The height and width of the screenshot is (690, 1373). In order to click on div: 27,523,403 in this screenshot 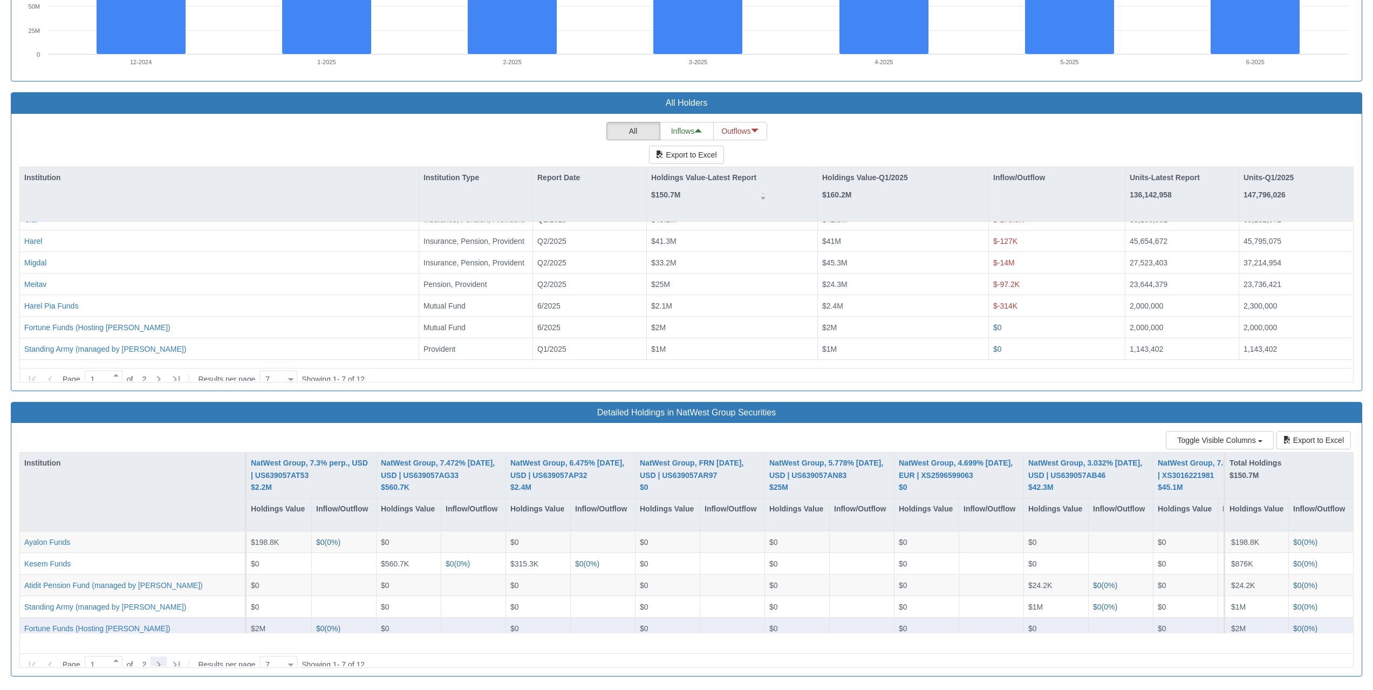, I will do `click(1182, 262)`.